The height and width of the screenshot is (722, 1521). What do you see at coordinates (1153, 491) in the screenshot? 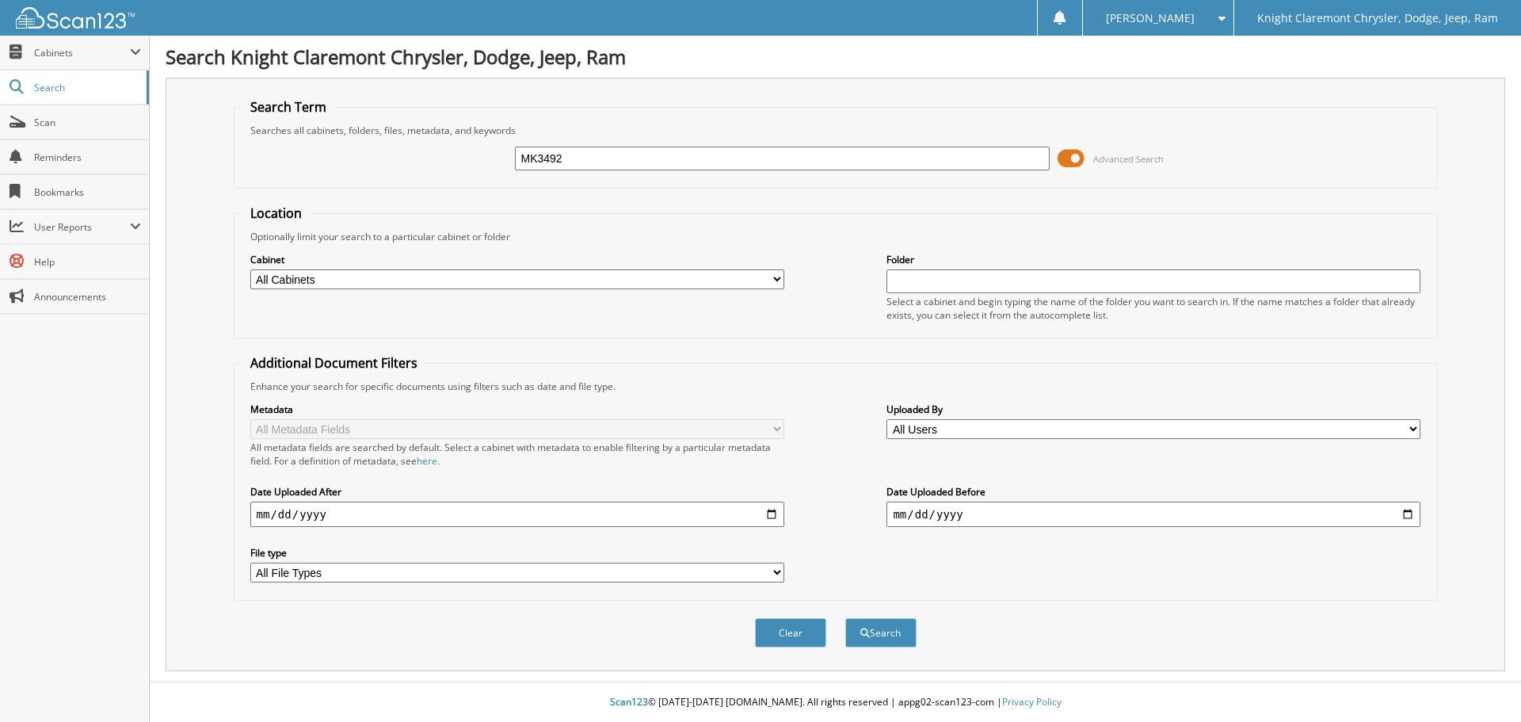
I see `label: Date Uploaded Before` at bounding box center [1153, 491].